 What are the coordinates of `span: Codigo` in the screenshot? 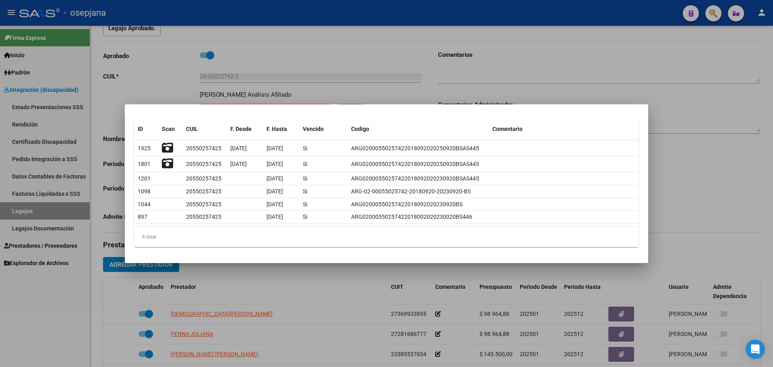 It's located at (360, 129).